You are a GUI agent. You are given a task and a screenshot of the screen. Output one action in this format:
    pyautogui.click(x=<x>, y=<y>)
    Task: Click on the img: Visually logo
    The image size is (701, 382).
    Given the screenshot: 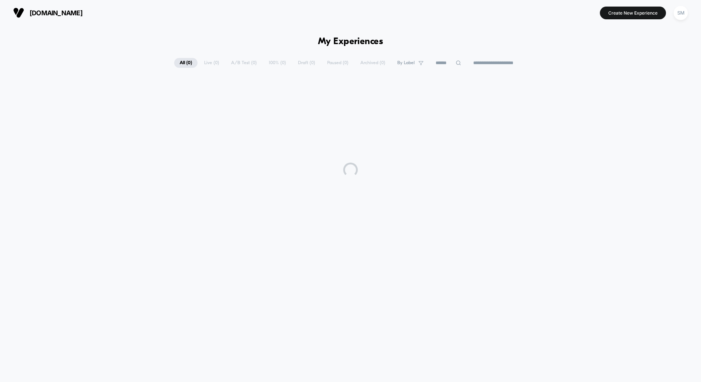 What is the action you would take?
    pyautogui.click(x=19, y=13)
    